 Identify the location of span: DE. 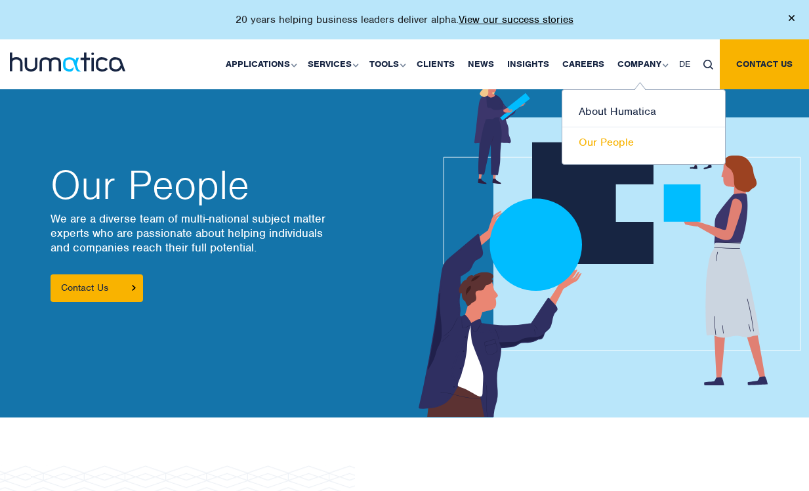
(684, 64).